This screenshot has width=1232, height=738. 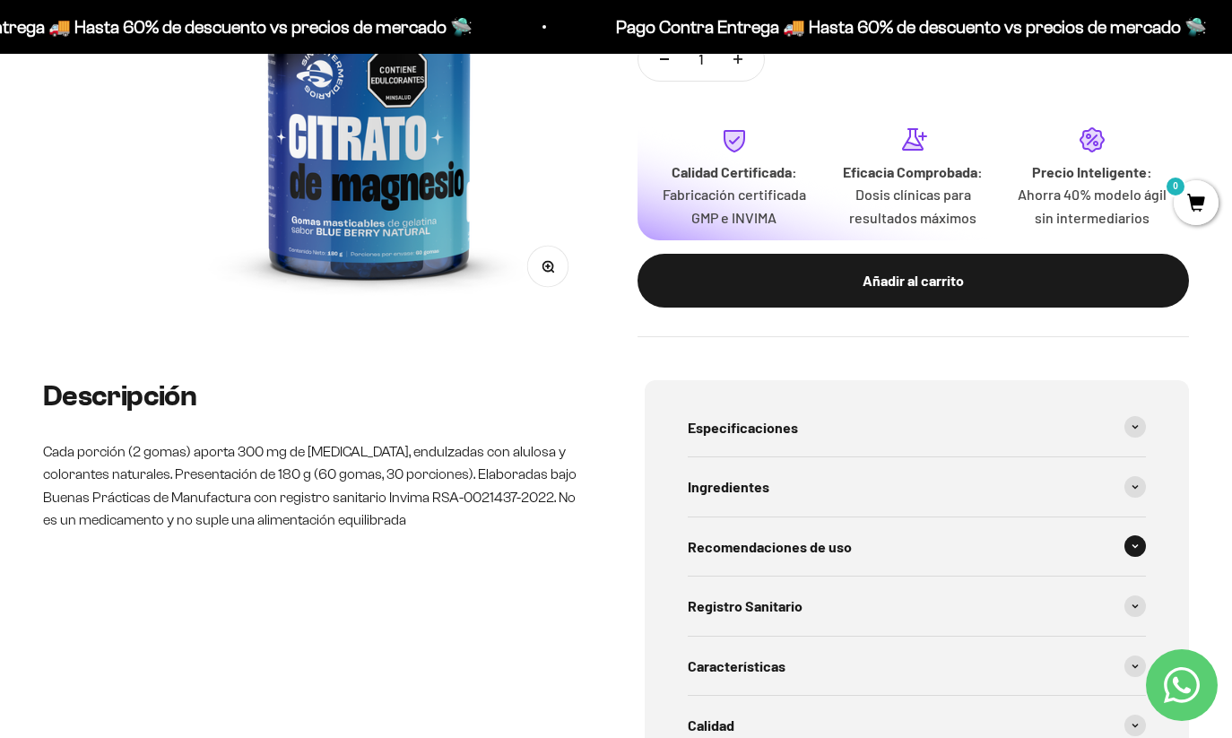 I want to click on button: Aumentar cantidad, so click(x=738, y=59).